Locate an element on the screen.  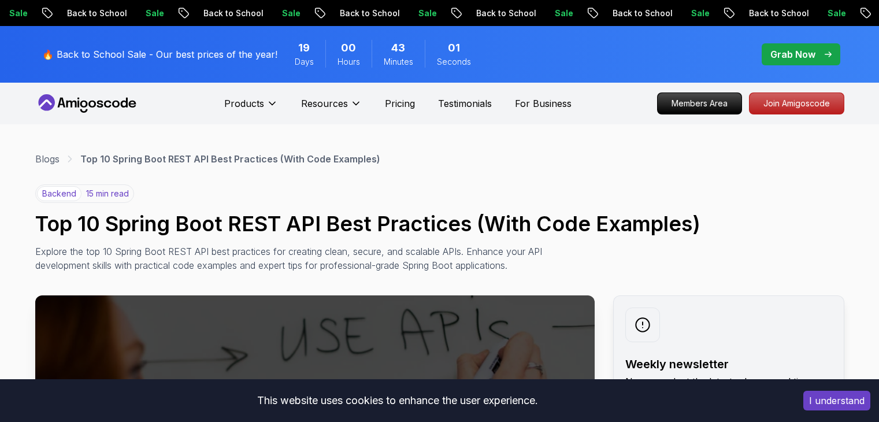
button: Resources is located at coordinates (331, 108).